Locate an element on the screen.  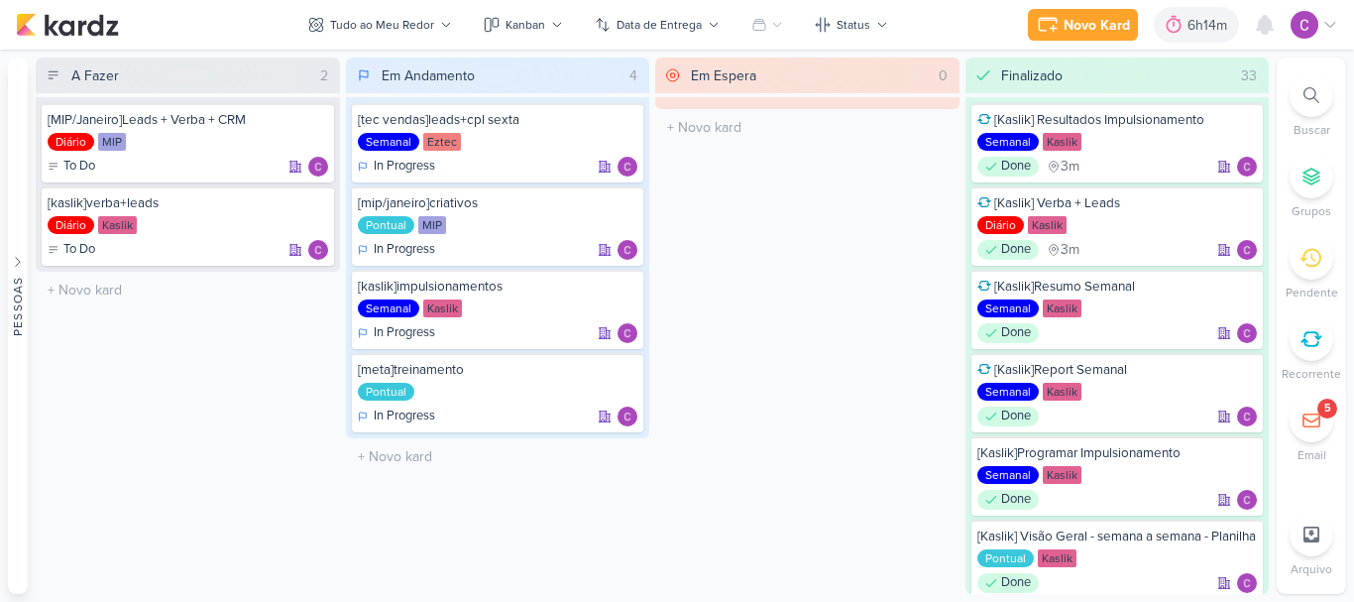
p: Pendente is located at coordinates (1311, 292).